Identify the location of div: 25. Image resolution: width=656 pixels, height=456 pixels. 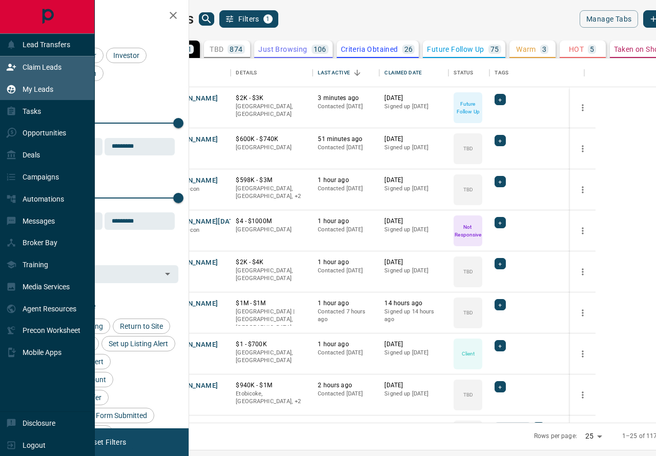
(594, 436).